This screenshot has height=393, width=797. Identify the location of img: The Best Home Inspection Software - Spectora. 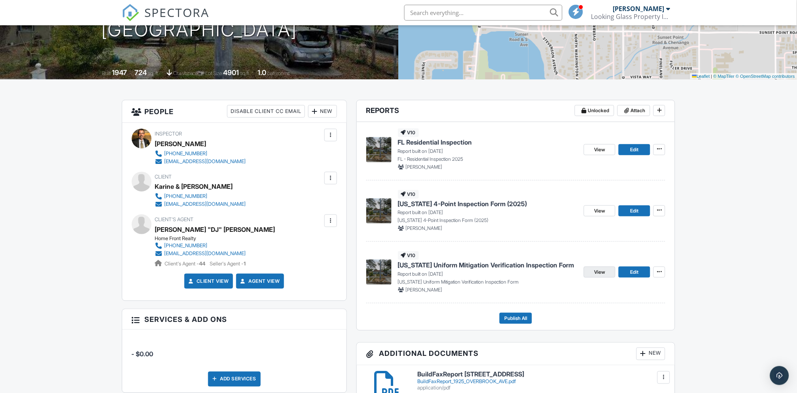
(130, 13).